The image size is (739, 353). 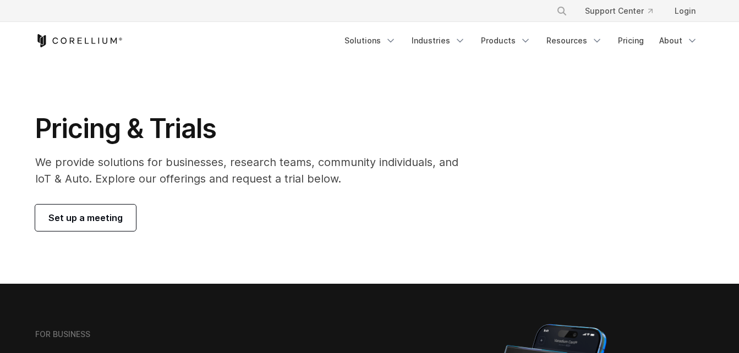 What do you see at coordinates (685, 11) in the screenshot?
I see `a: Login` at bounding box center [685, 11].